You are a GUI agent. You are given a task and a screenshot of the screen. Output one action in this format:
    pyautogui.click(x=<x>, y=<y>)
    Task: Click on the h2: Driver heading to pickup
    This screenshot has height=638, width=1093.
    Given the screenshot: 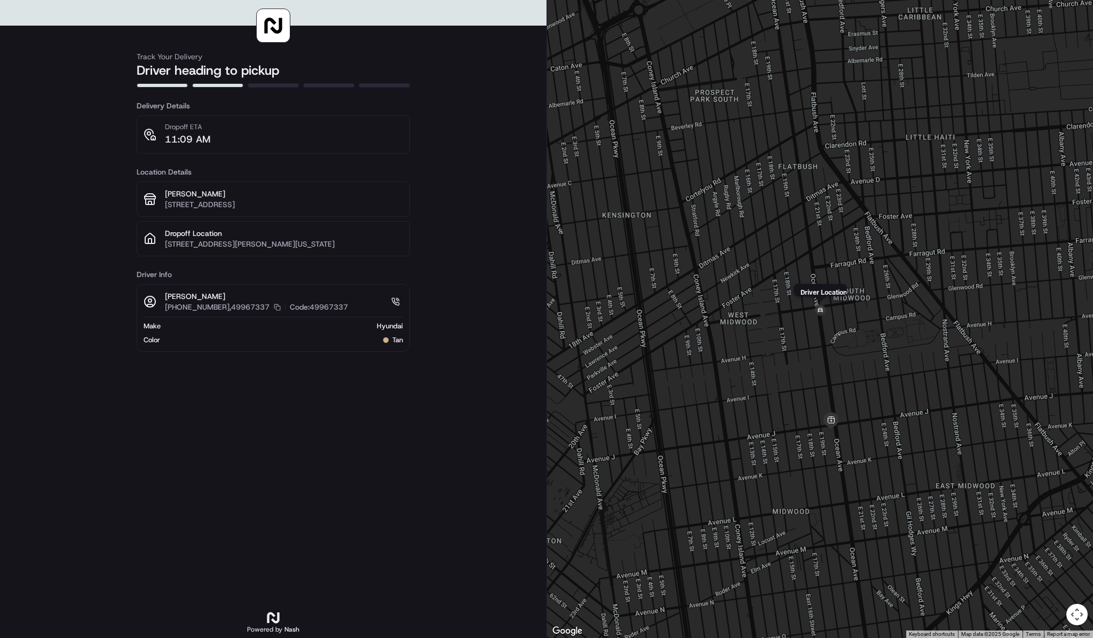 What is the action you would take?
    pyautogui.click(x=273, y=70)
    